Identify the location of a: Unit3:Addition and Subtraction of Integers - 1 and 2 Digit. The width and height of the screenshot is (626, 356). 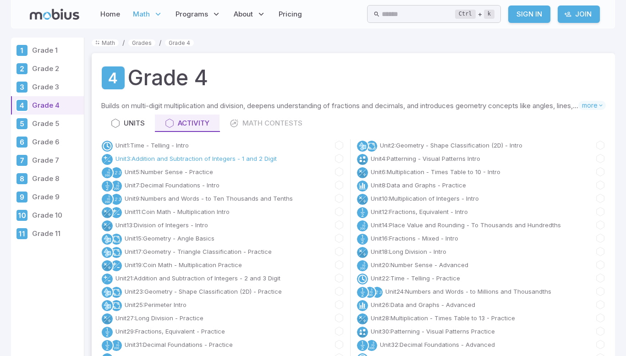
(196, 159).